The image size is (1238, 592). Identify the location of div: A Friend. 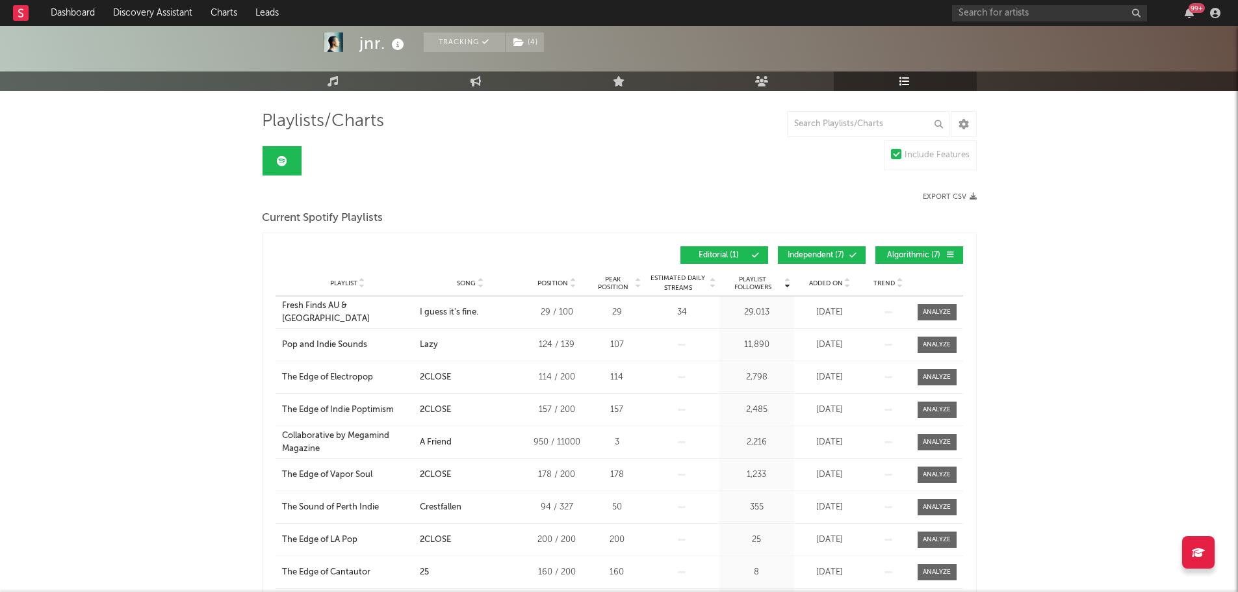
(436, 443).